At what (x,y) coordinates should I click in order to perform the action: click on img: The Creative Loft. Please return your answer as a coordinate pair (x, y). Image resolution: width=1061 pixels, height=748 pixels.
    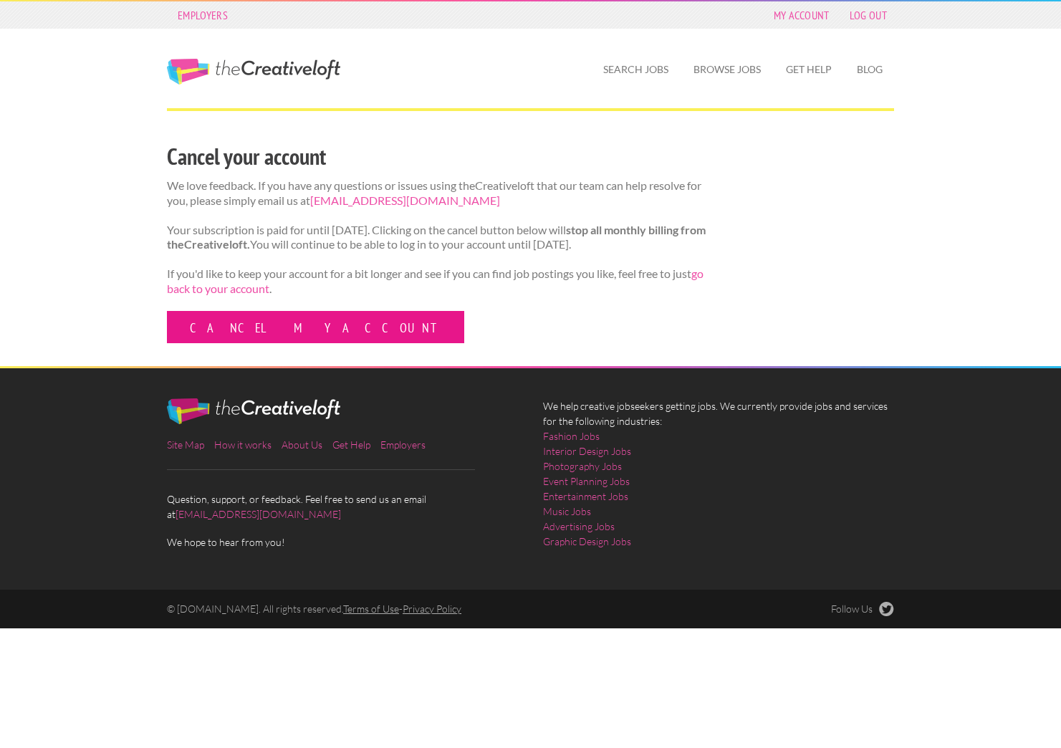
    Looking at the image, I should click on (254, 411).